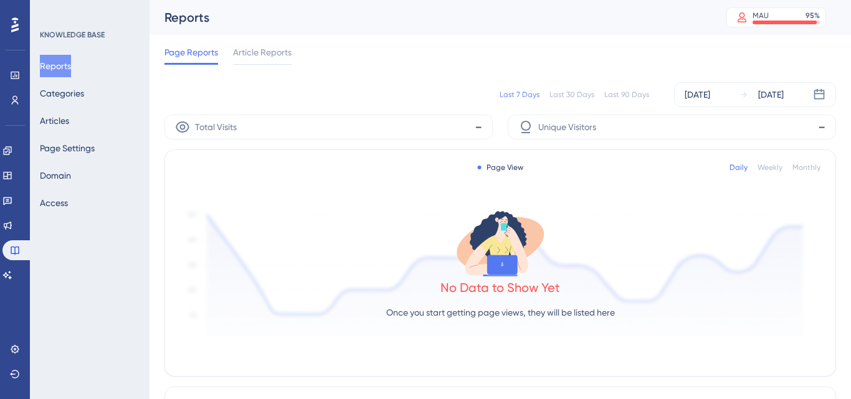 The image size is (851, 399). Describe the element at coordinates (430, 17) in the screenshot. I see `div: Reports` at that location.